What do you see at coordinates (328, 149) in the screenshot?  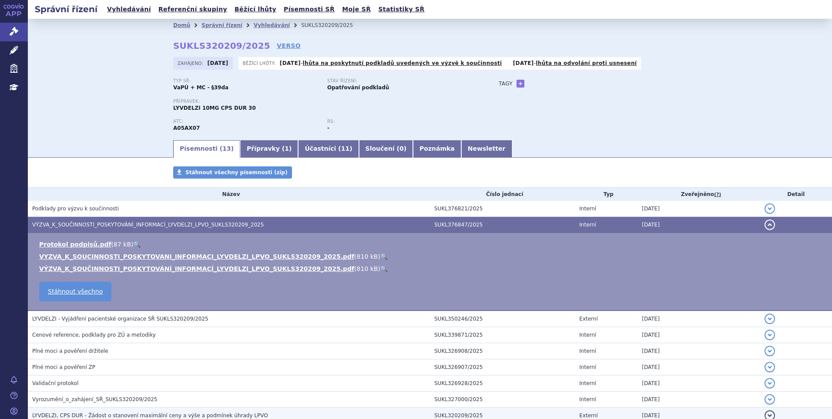 I see `a: Účastníci (11)` at bounding box center [328, 149].